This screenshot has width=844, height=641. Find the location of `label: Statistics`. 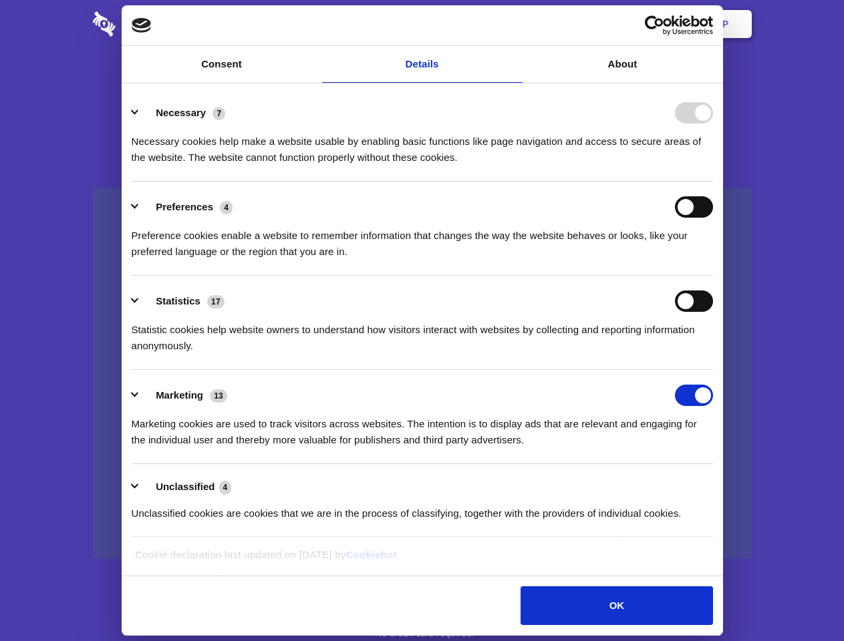

label: Statistics is located at coordinates (178, 301).